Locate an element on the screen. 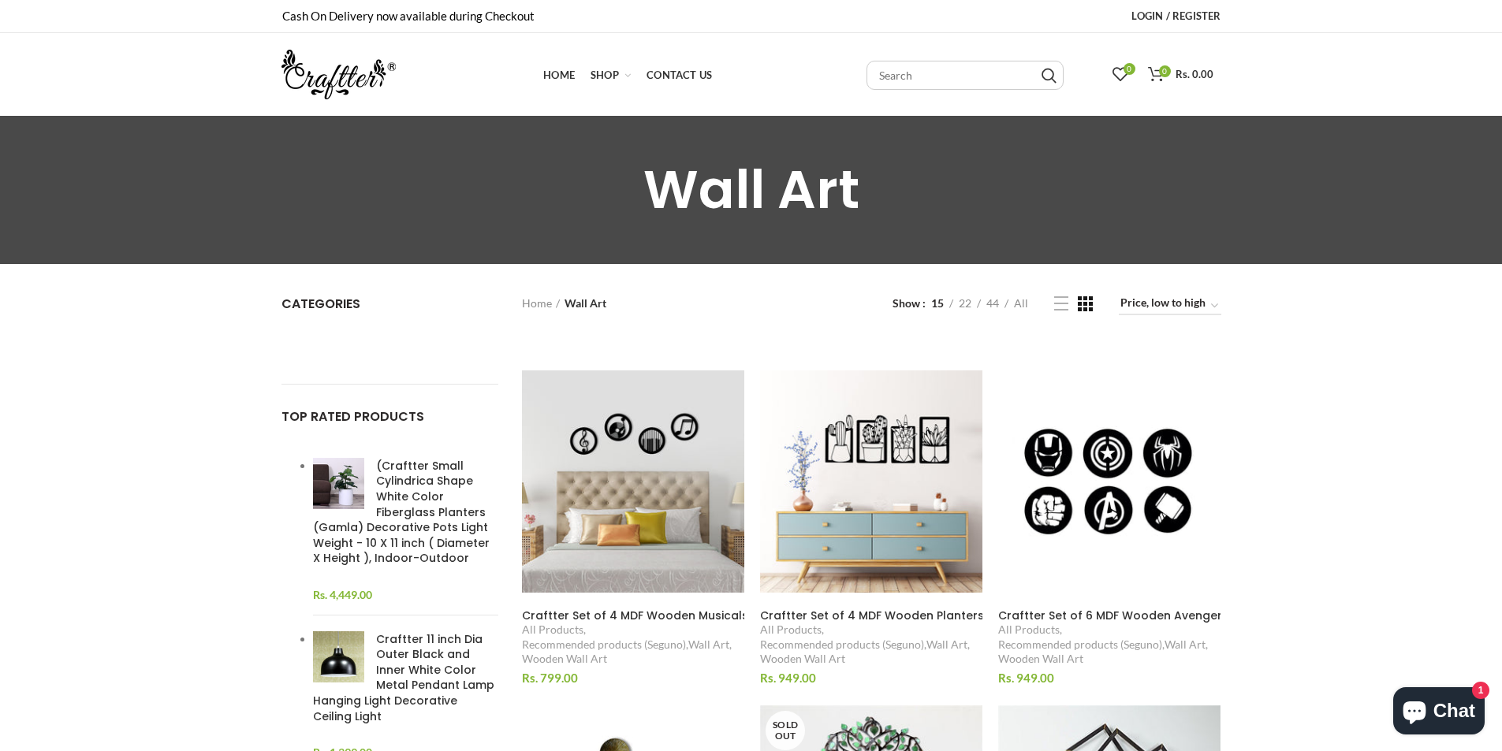 The image size is (1502, 751). a: 44 is located at coordinates (993, 304).